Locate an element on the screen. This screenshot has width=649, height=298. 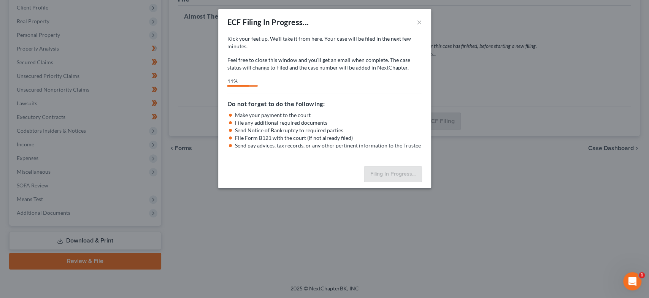
div: 11% is located at coordinates (238, 81).